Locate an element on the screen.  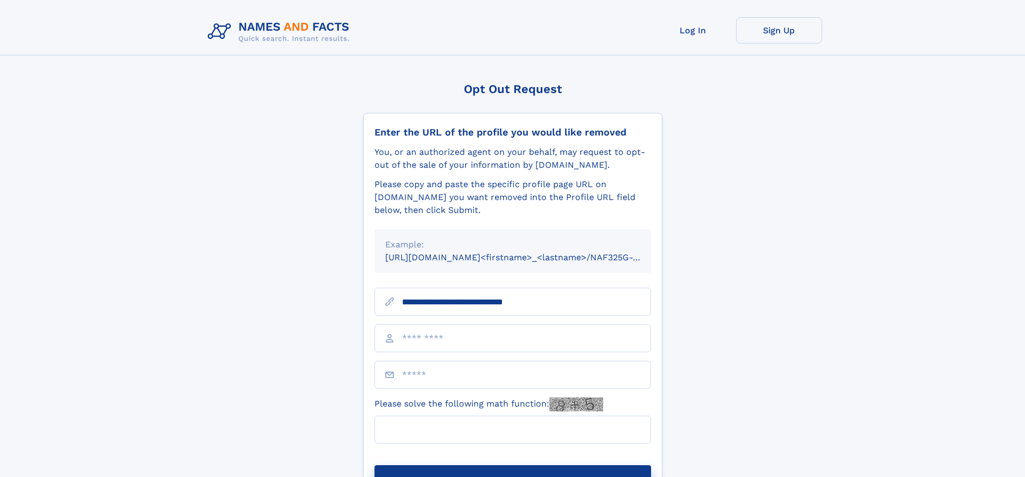
div: Enter the URL of the profile you would like removed is located at coordinates (513, 132).